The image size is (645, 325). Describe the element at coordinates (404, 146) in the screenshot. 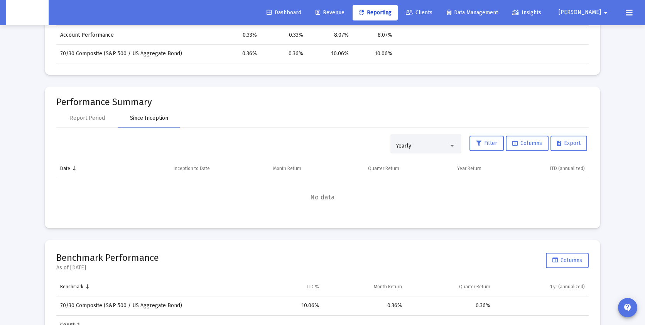

I see `span: Yearly` at that location.